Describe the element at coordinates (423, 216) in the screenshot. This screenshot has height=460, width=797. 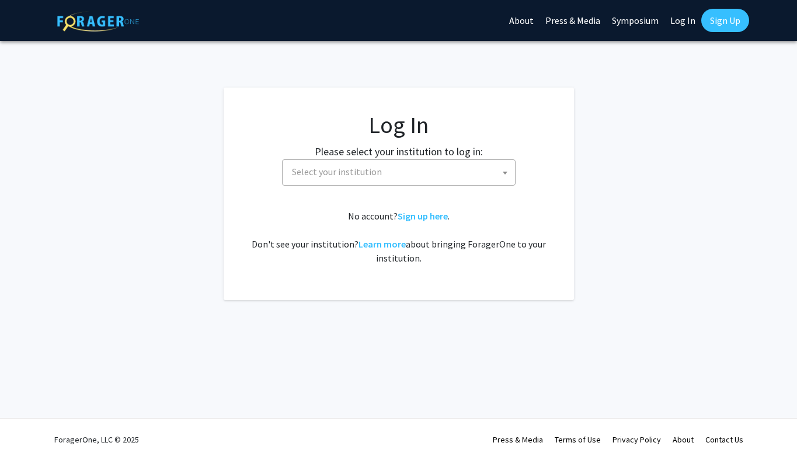
I see `a: Sign up here` at that location.